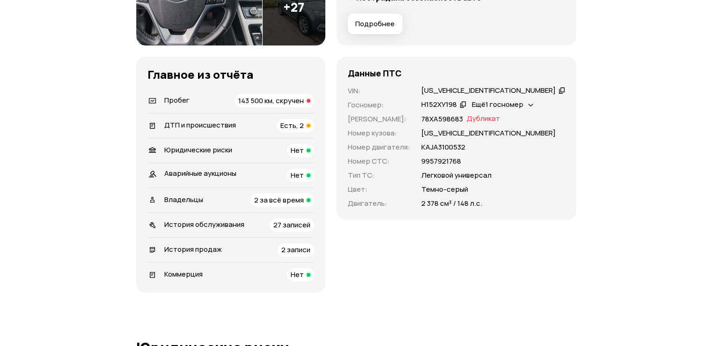  What do you see at coordinates (443, 147) in the screenshot?
I see `p: КАJА3100532` at bounding box center [443, 147].